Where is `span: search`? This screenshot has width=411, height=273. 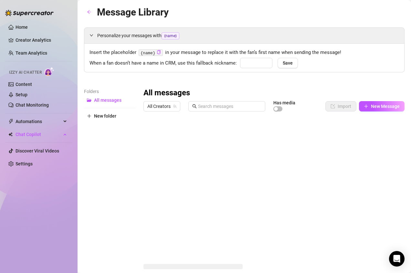
span: search is located at coordinates (194, 106).